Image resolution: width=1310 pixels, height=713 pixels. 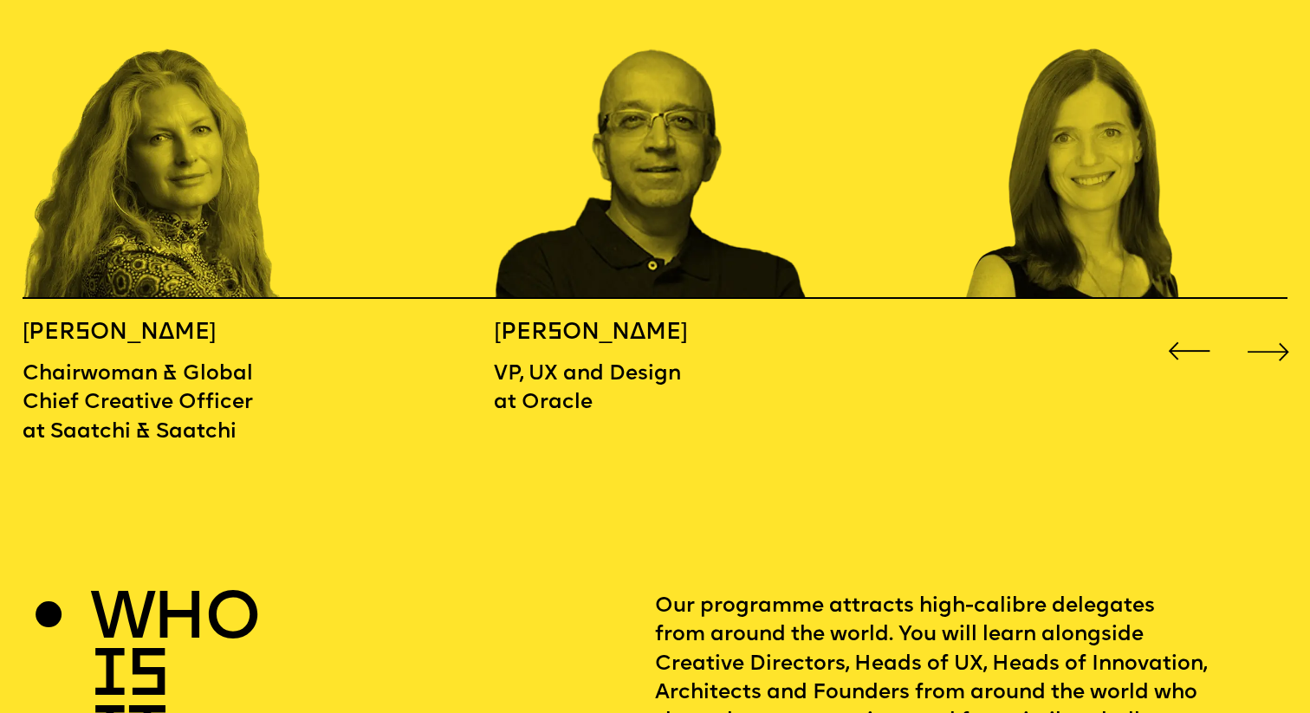 What do you see at coordinates (1189, 351) in the screenshot?
I see `div: Previous slide` at bounding box center [1189, 351].